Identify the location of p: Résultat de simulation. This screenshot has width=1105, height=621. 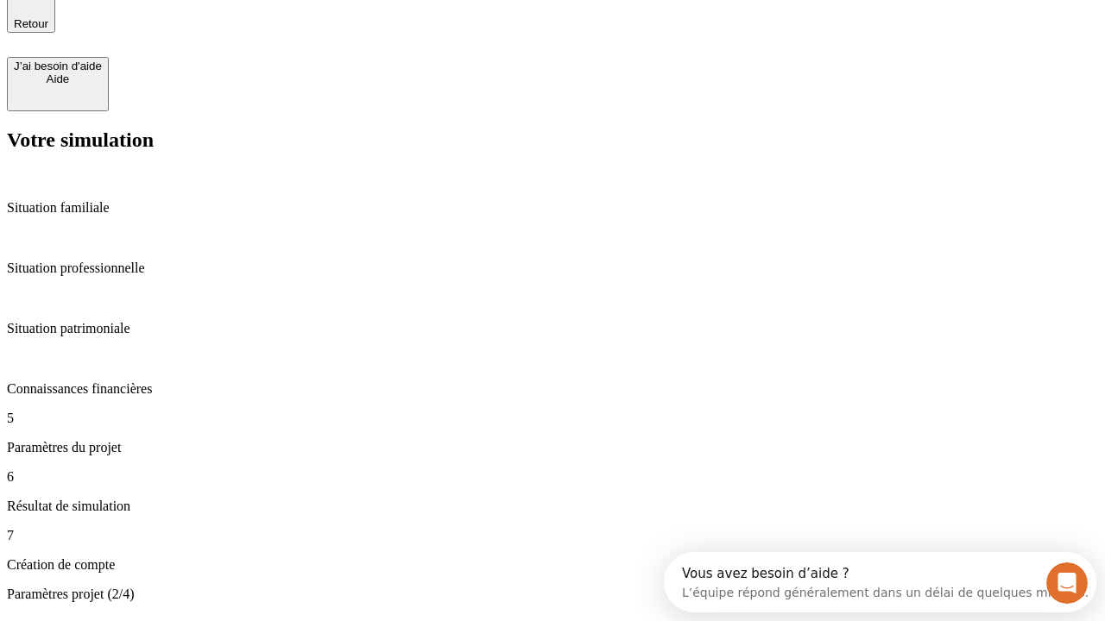
(552, 507).